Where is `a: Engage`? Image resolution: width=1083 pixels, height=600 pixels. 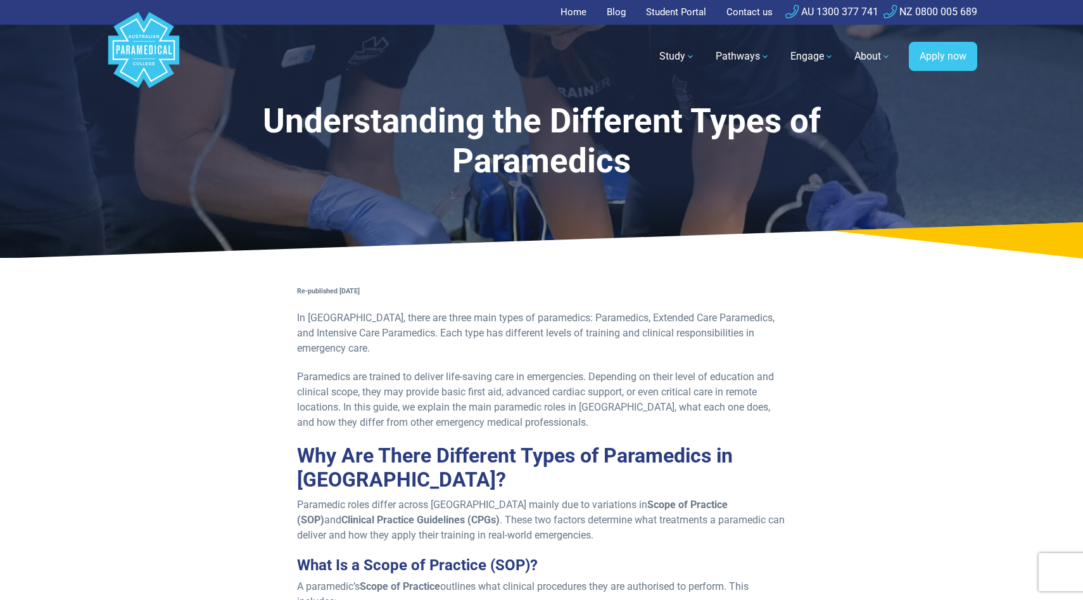 a: Engage is located at coordinates (812, 56).